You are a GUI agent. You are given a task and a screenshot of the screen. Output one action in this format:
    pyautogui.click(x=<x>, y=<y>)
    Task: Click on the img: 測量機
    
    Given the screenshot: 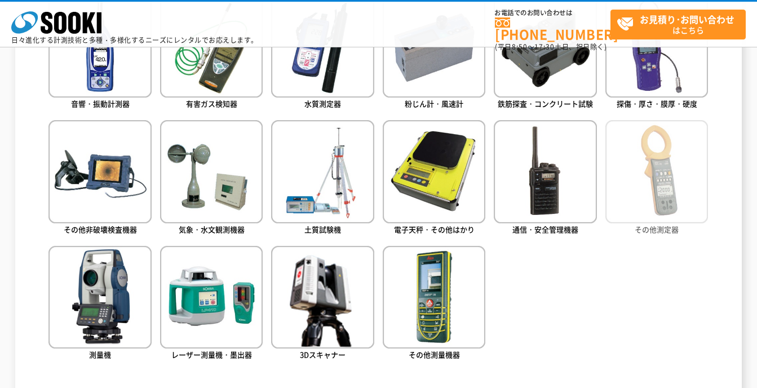 What is the action you would take?
    pyautogui.click(x=100, y=297)
    